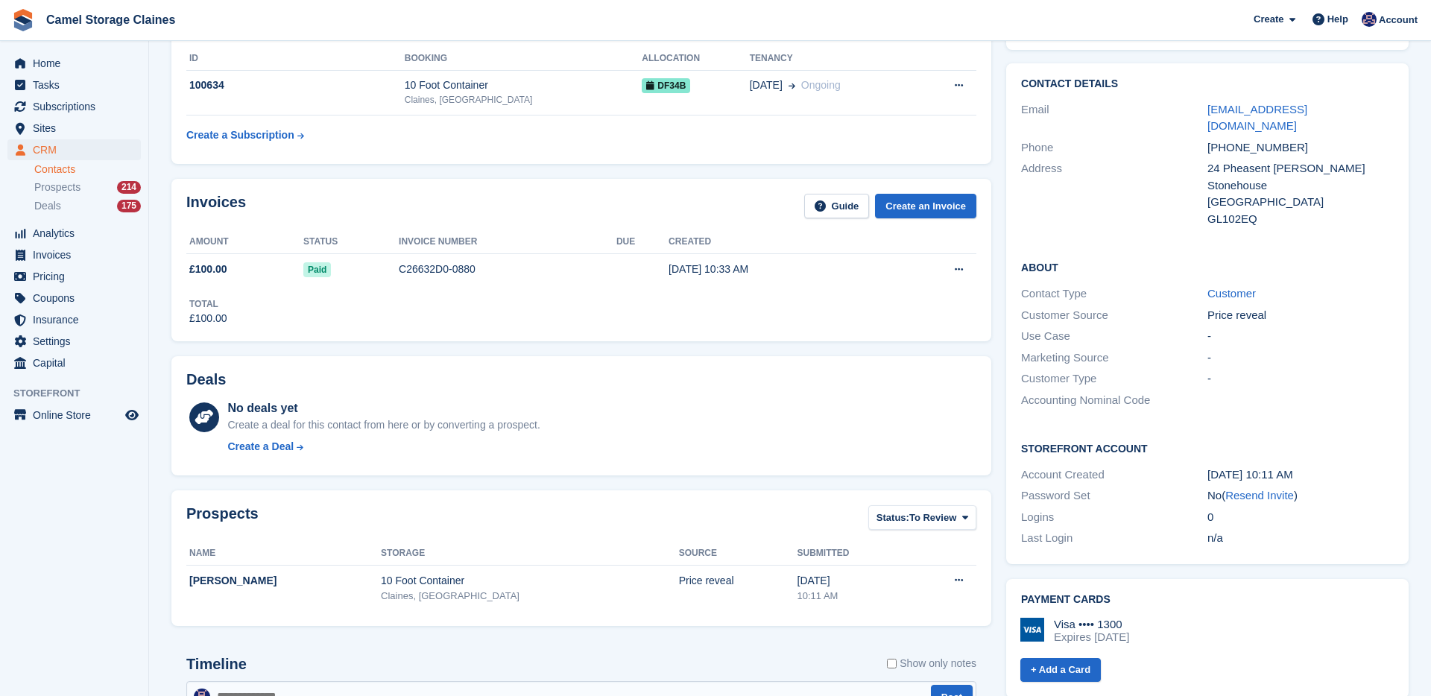 Image resolution: width=1431 pixels, height=696 pixels. Describe the element at coordinates (926, 206) in the screenshot. I see `a: Create an Invoice` at that location.